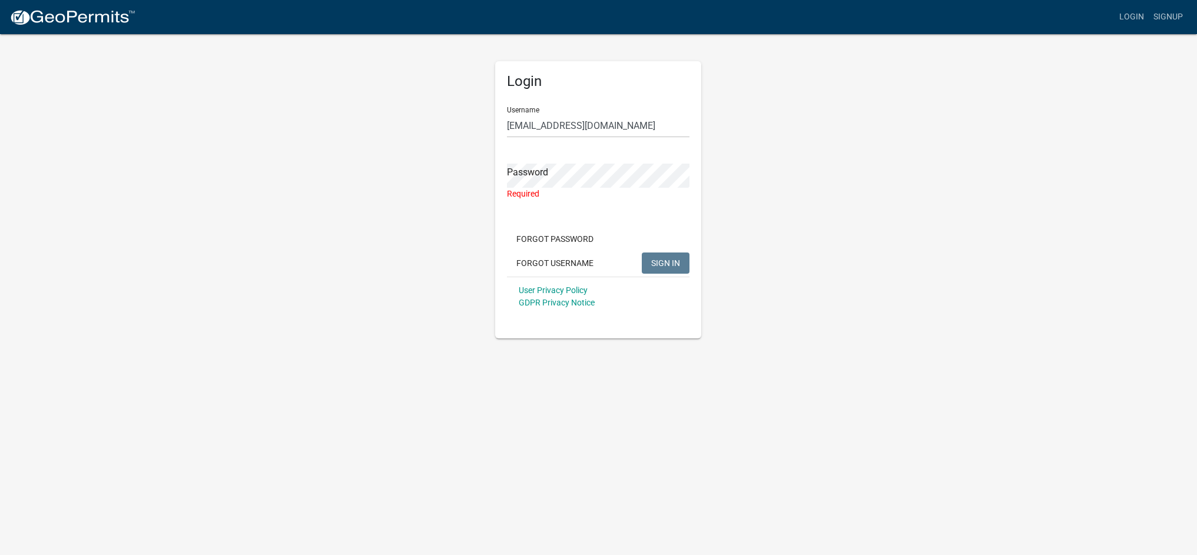  I want to click on span: SIGN IN, so click(665, 263).